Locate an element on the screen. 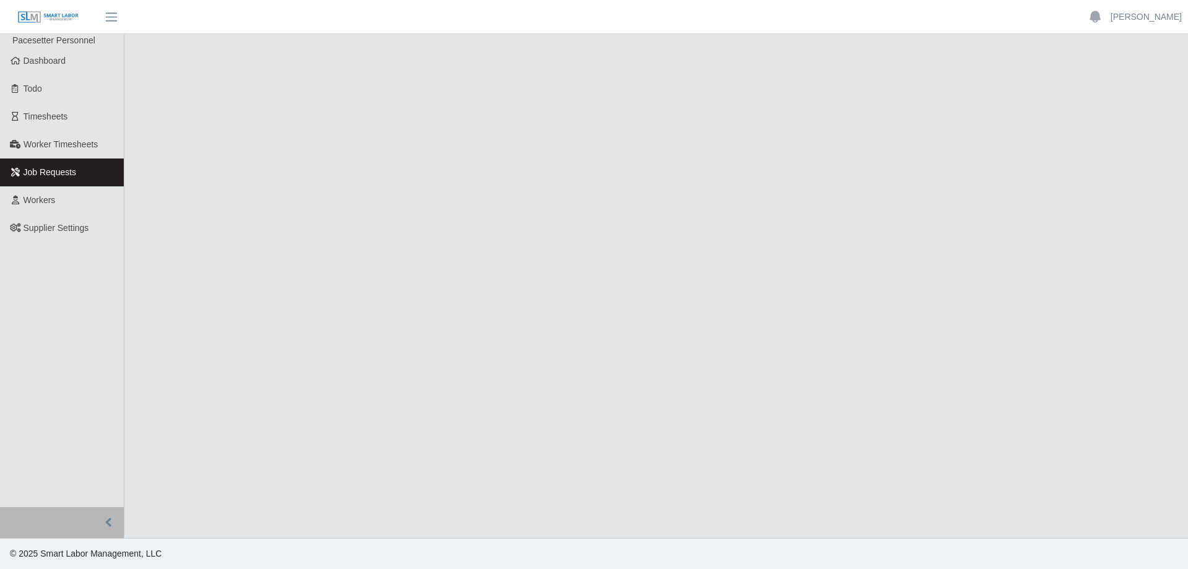  span: Supplier Settings is located at coordinates (56, 228).